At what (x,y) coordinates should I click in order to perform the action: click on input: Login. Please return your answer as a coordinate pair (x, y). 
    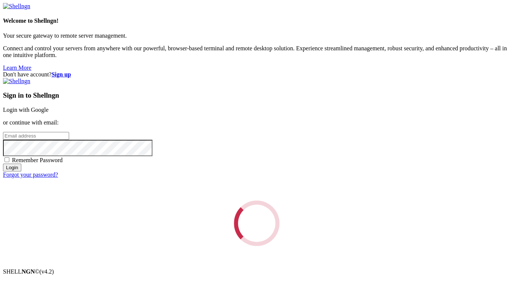
    Looking at the image, I should click on (12, 168).